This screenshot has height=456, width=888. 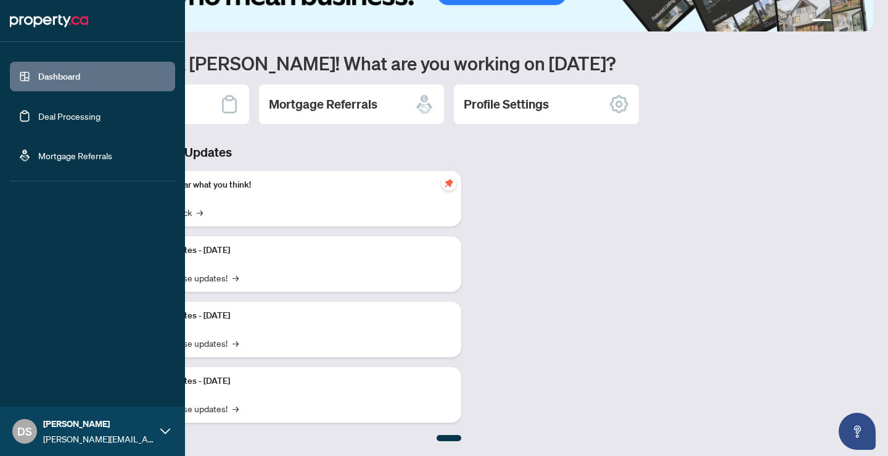 I want to click on a: Mortgage Referrals, so click(x=75, y=155).